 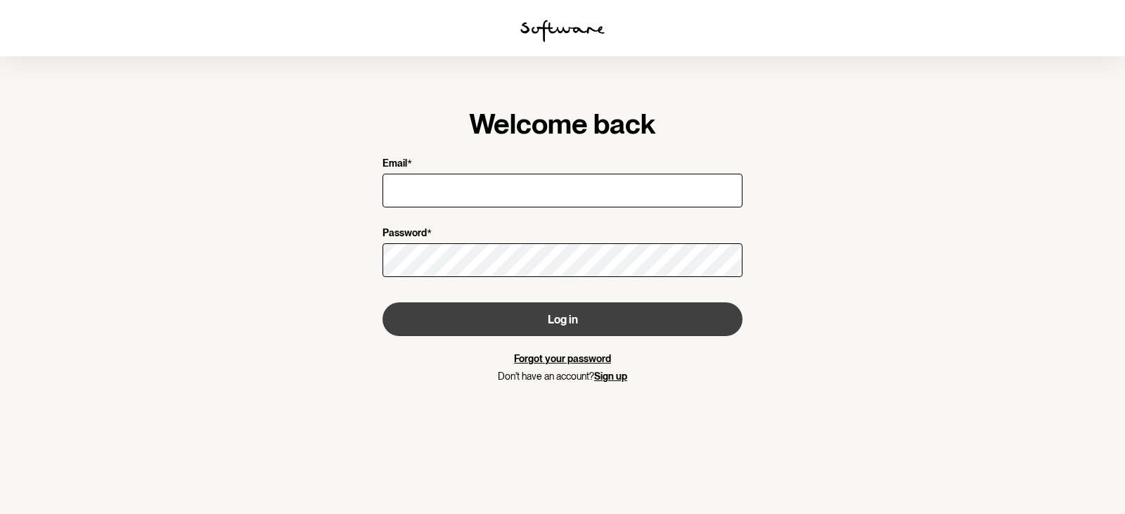 I want to click on button: Log in, so click(x=563, y=319).